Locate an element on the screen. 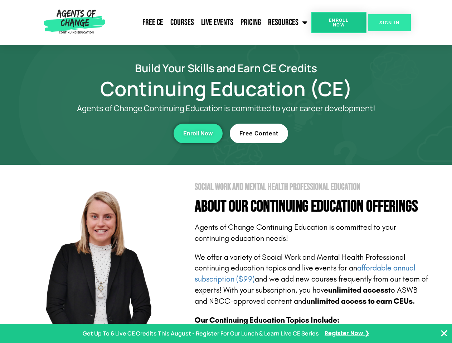 This screenshot has height=343, width=452. span: SIGN IN is located at coordinates (389, 23).